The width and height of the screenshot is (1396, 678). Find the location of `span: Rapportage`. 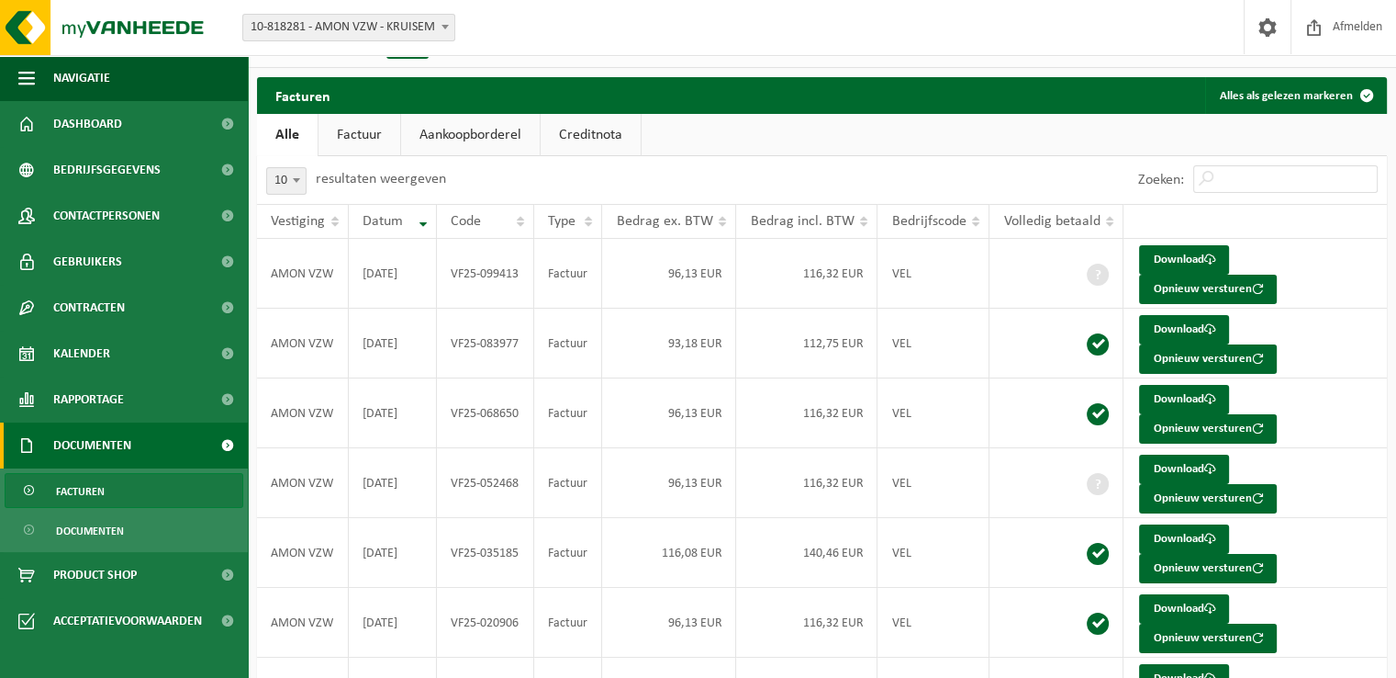

span: Rapportage is located at coordinates (88, 399).